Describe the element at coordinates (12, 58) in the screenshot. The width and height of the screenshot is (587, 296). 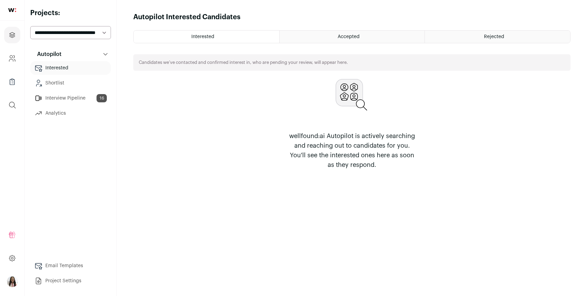
I see `a: Company and ATS Settings` at that location.